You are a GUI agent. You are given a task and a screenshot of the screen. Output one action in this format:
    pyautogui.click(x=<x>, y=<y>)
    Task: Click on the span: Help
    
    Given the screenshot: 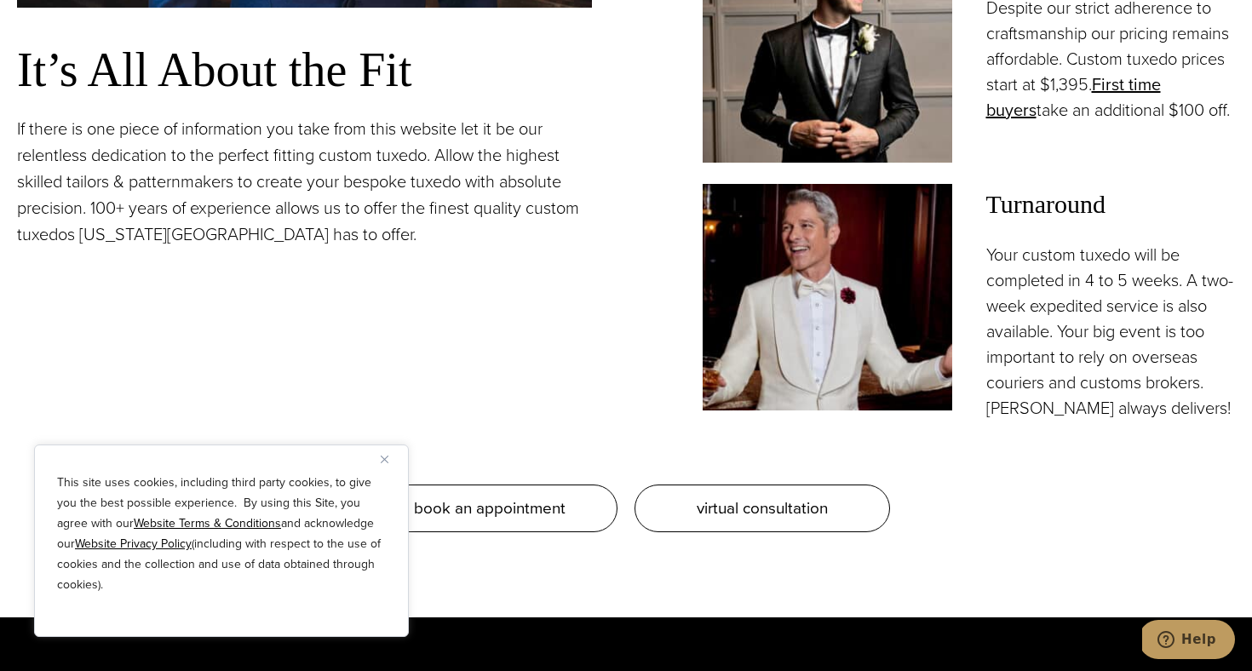 What is the action you would take?
    pyautogui.click(x=56, y=20)
    